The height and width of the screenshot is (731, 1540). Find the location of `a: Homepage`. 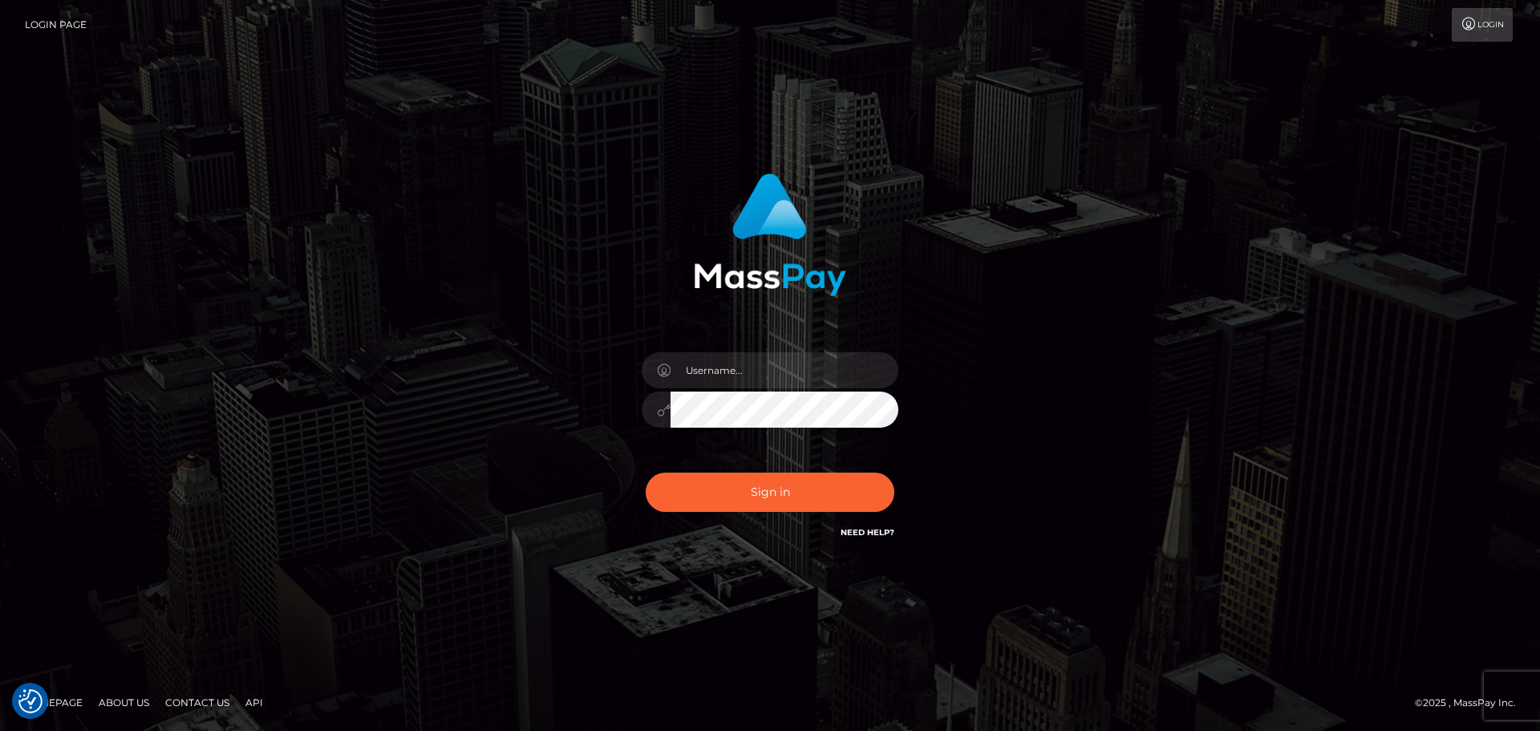

a: Homepage is located at coordinates (53, 702).